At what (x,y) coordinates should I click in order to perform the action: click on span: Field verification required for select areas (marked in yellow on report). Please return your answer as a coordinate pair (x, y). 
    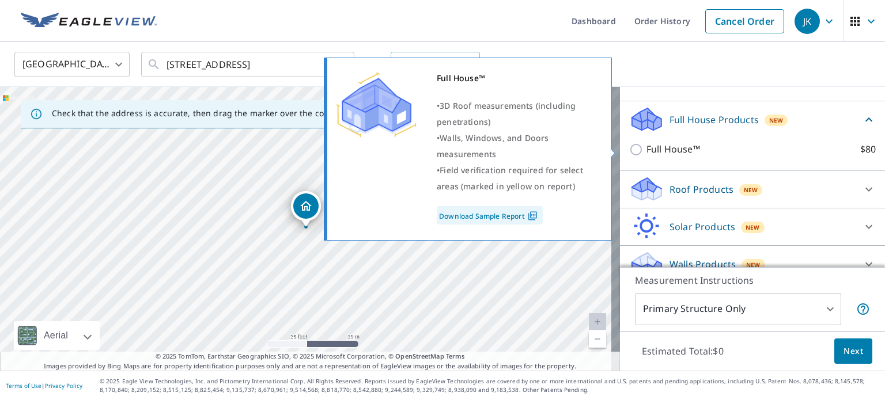
    Looking at the image, I should click on (510, 178).